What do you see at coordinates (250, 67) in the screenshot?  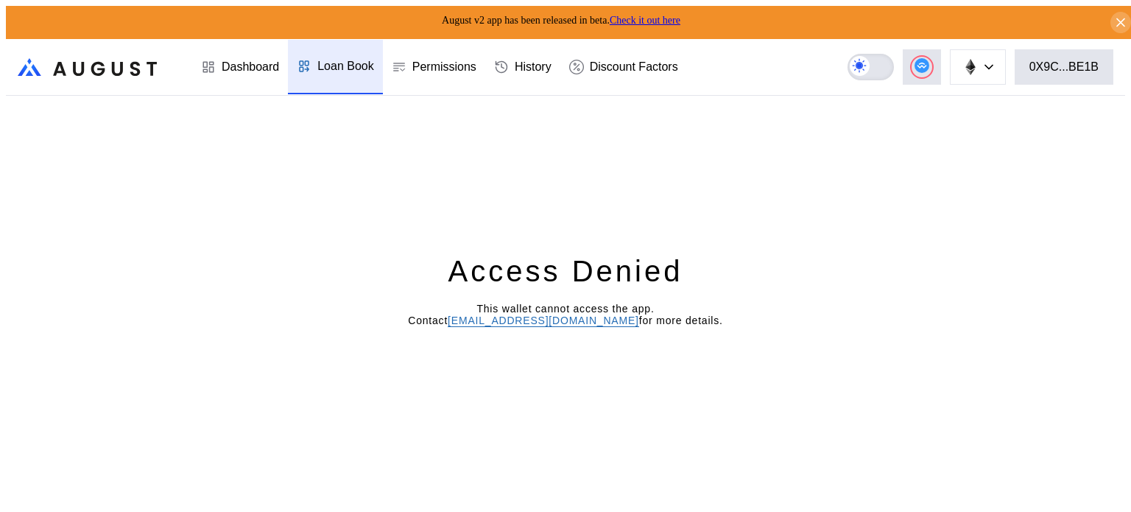 I see `div: Dashboard` at bounding box center [250, 67].